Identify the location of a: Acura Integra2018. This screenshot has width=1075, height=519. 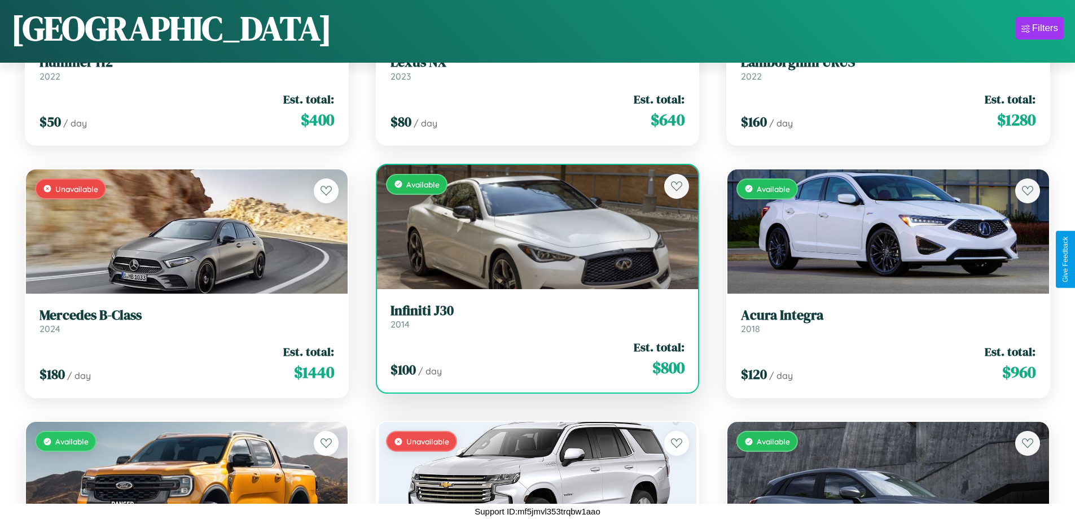
(888, 321).